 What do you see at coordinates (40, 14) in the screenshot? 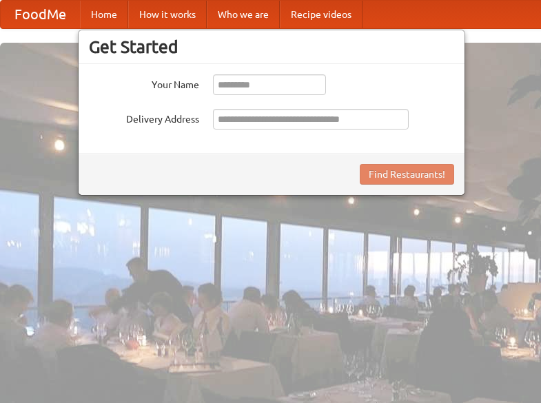
I see `a: FoodMe` at bounding box center [40, 14].